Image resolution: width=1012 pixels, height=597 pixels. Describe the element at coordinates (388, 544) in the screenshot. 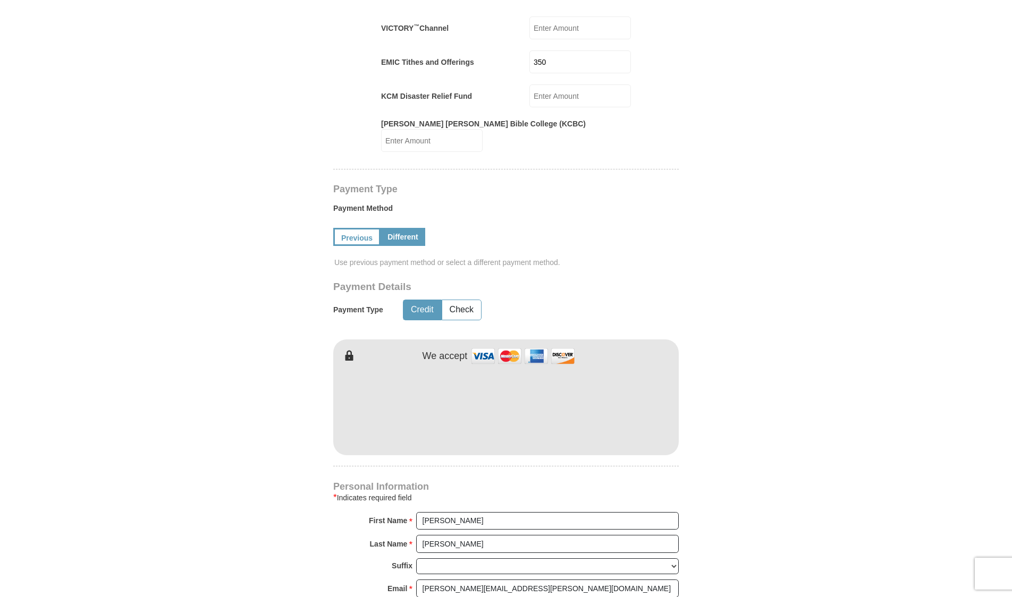

I see `strong: Last Name` at that location.